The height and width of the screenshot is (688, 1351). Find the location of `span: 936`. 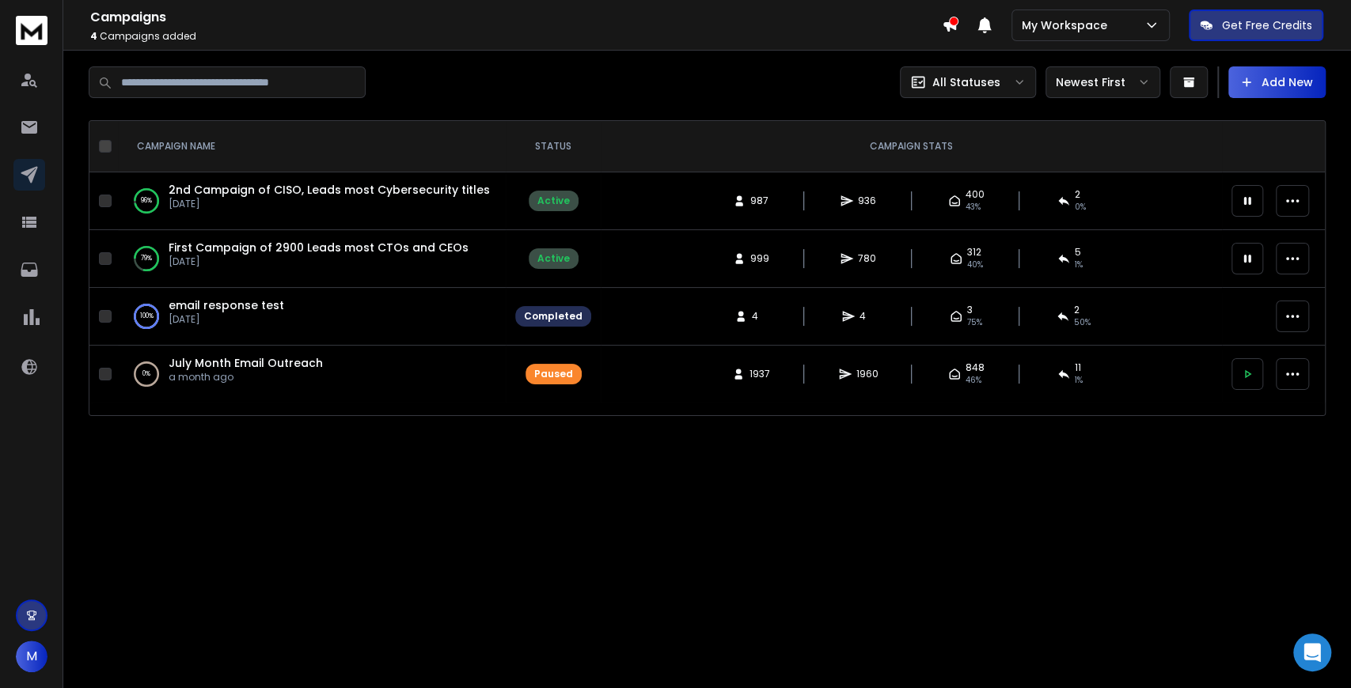

span: 936 is located at coordinates (867, 201).